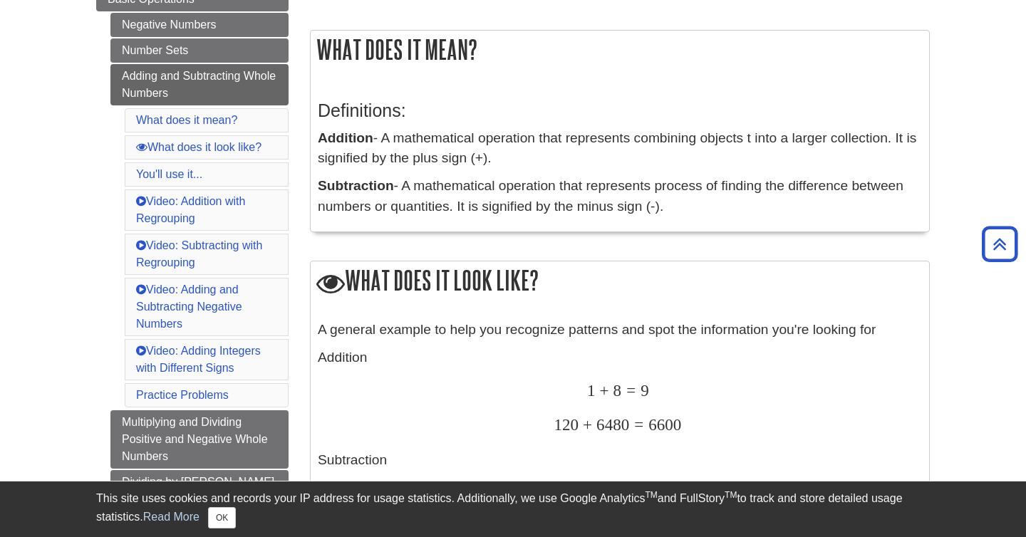  Describe the element at coordinates (620, 49) in the screenshot. I see `h2: What does it mean?` at that location.